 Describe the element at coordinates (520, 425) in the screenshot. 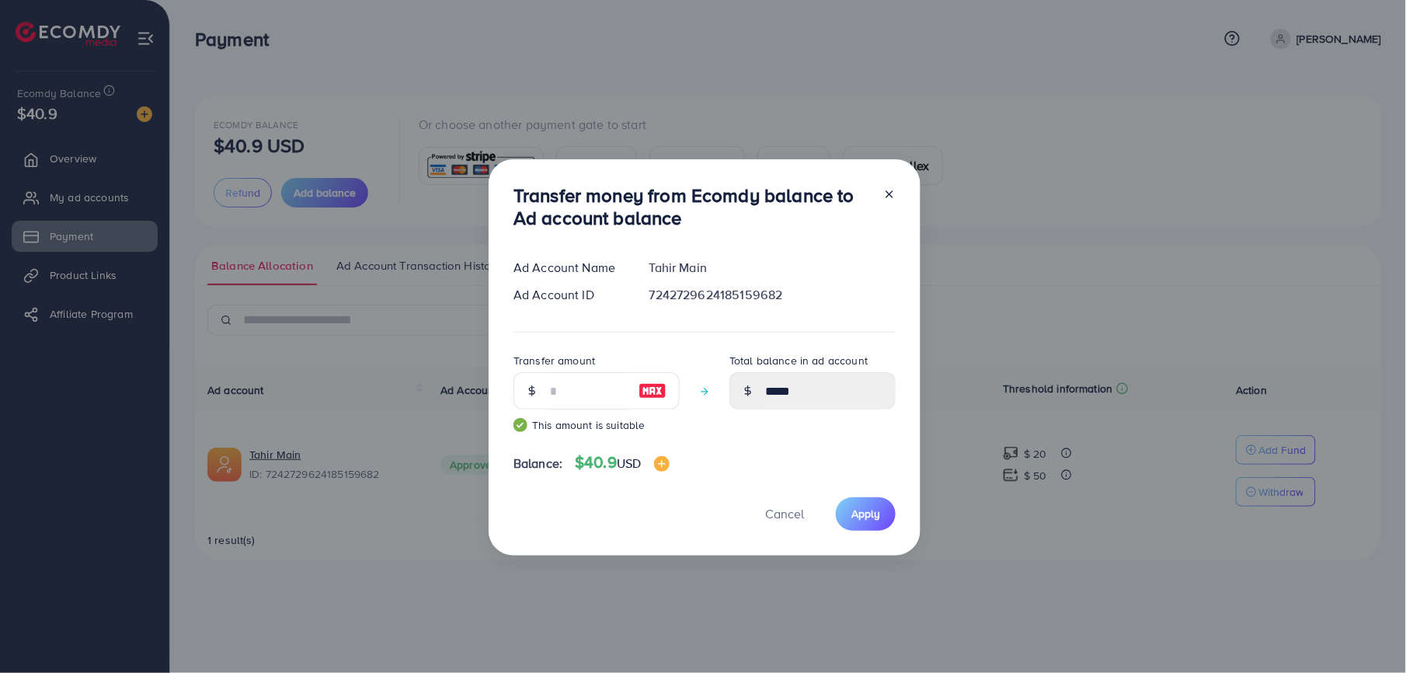

I see `img: guide` at that location.